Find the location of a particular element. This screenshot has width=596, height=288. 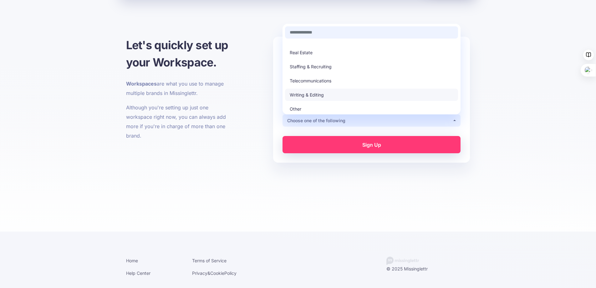

span: Telecommunications is located at coordinates (311, 81).